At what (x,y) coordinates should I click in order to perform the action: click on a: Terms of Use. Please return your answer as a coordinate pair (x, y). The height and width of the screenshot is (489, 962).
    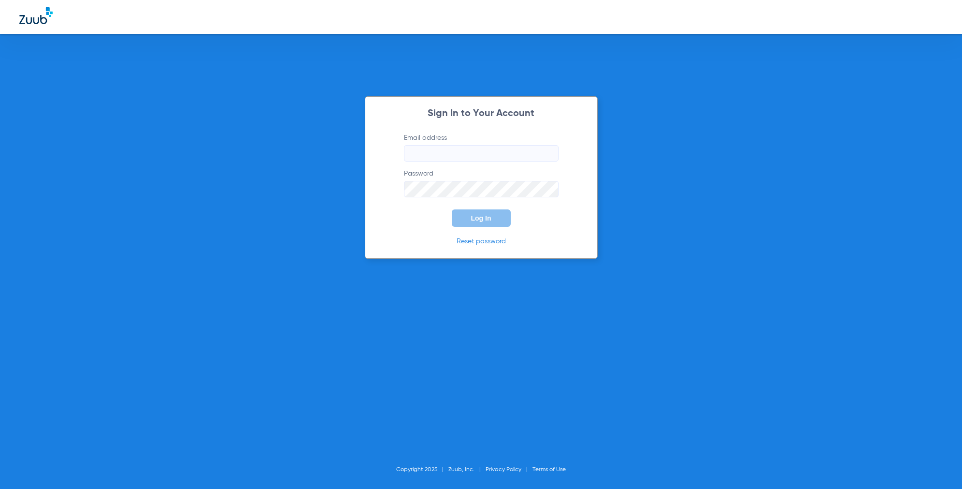
    Looking at the image, I should click on (549, 469).